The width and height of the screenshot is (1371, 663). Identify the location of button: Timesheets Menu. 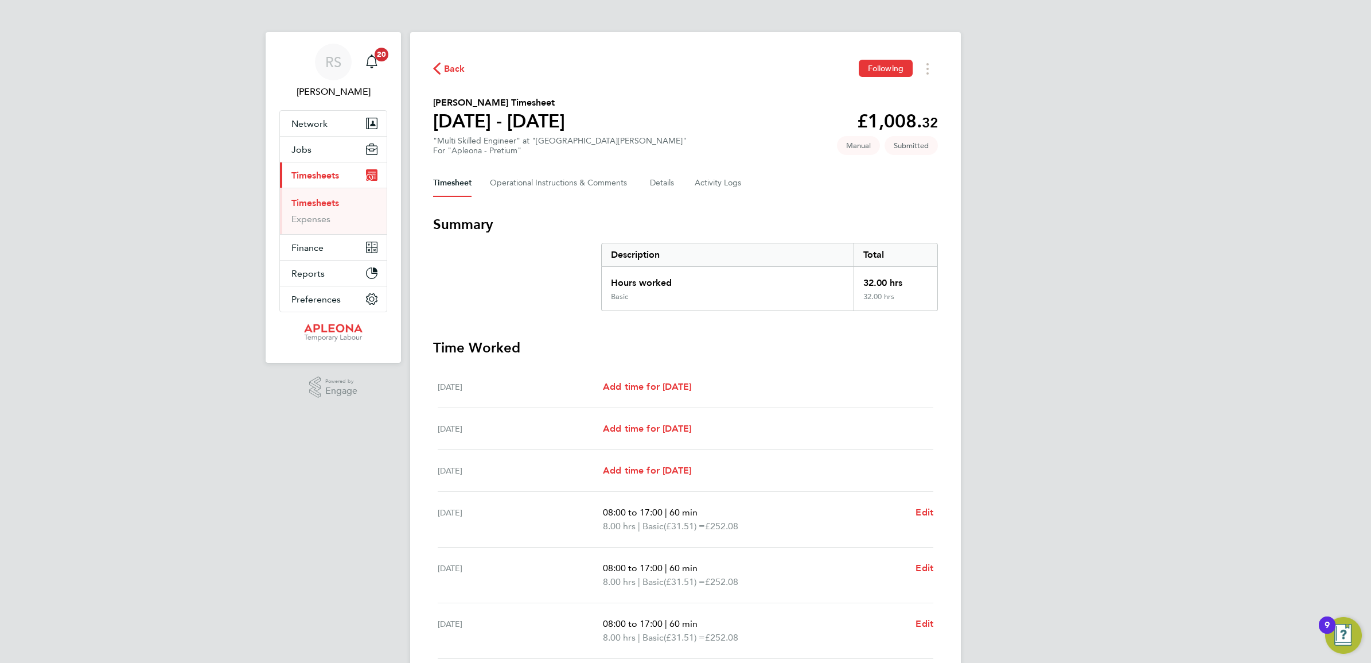
(928, 68).